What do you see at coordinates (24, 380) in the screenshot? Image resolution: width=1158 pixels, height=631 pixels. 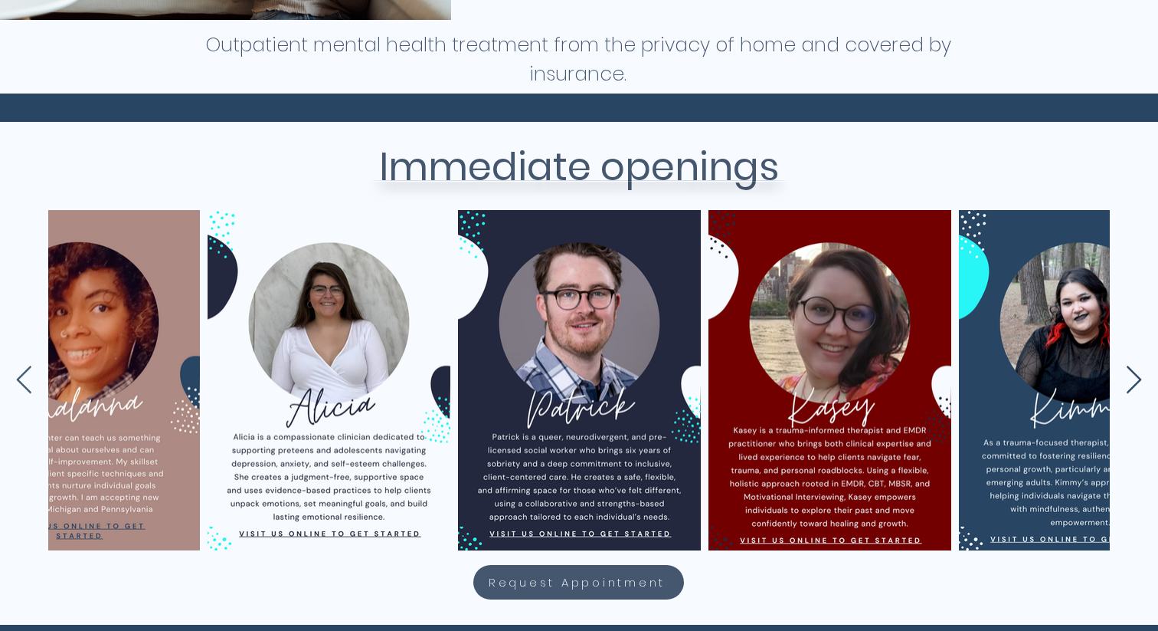 I see `button: Previous Item` at bounding box center [24, 380].